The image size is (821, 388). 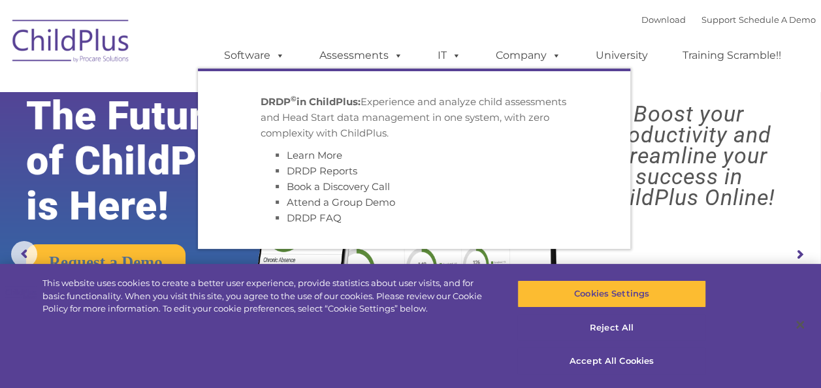 What do you see at coordinates (71, 43) in the screenshot?
I see `img: ChildPlus by Procare Solutions` at bounding box center [71, 43].